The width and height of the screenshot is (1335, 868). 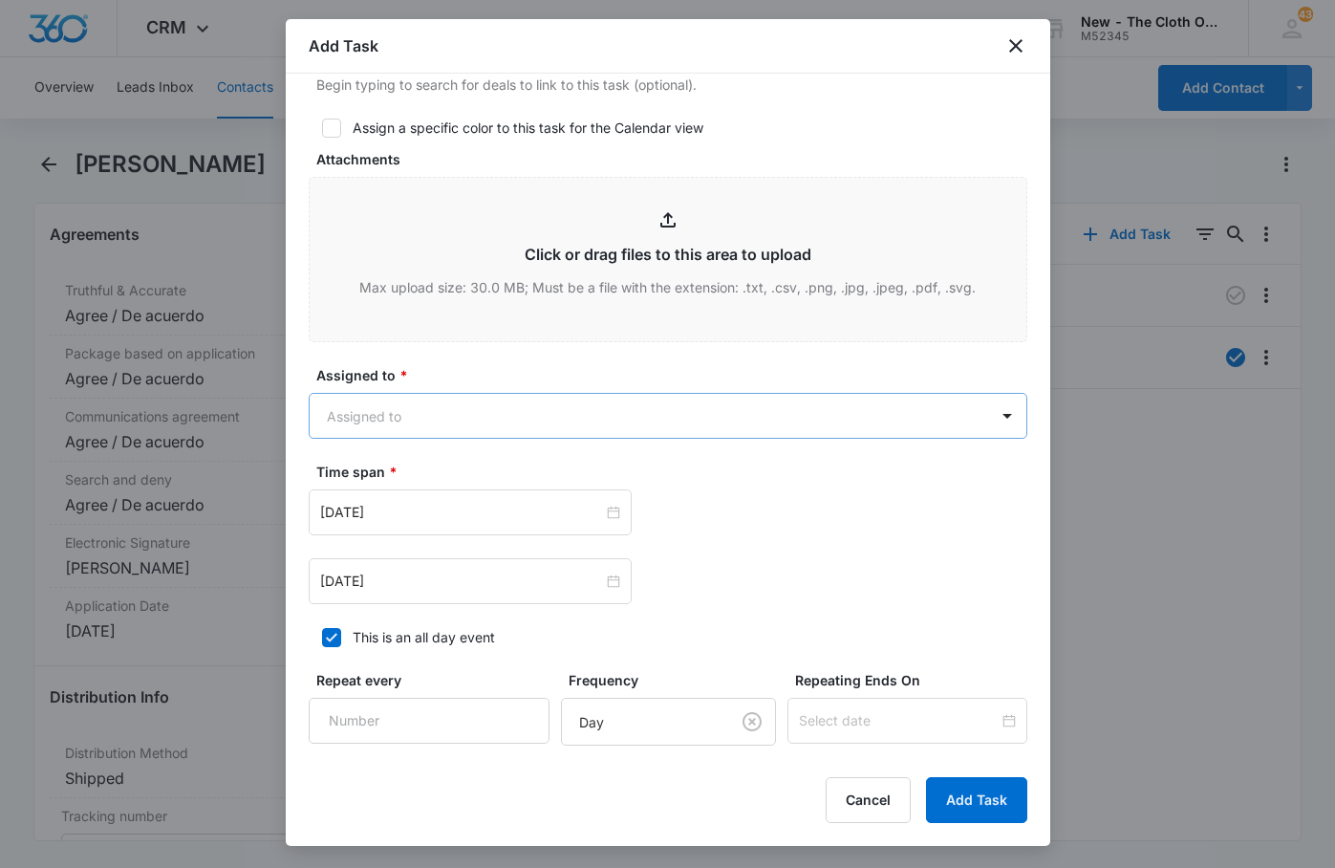 I want to click on label: Repeat every, so click(x=437, y=680).